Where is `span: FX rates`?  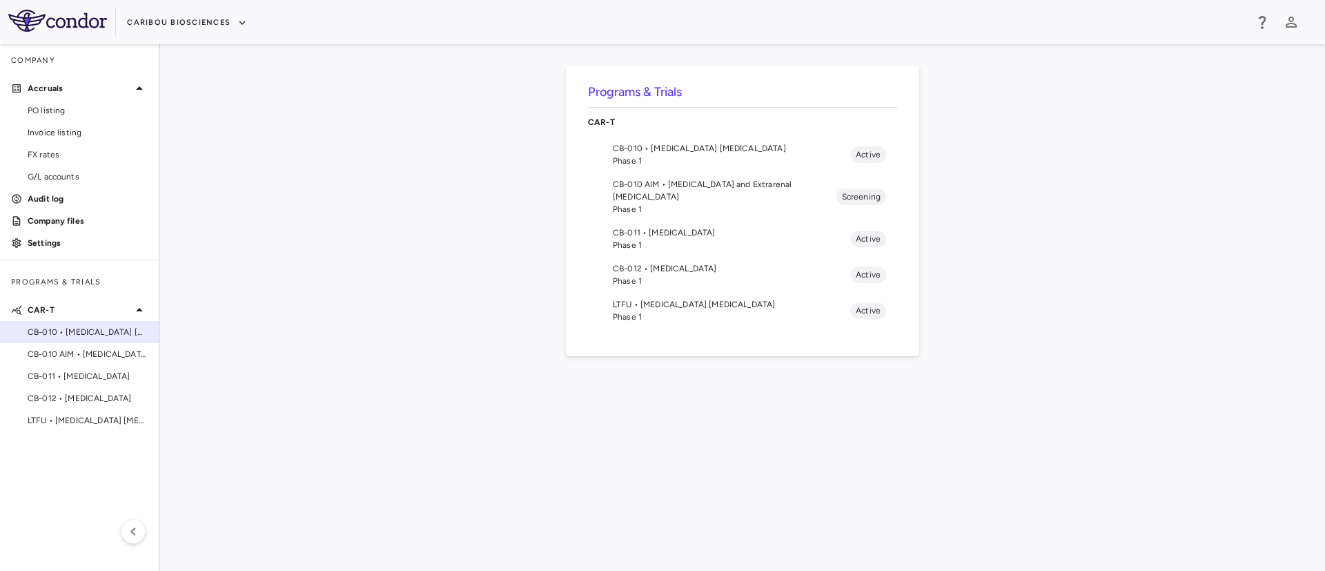 span: FX rates is located at coordinates (88, 155).